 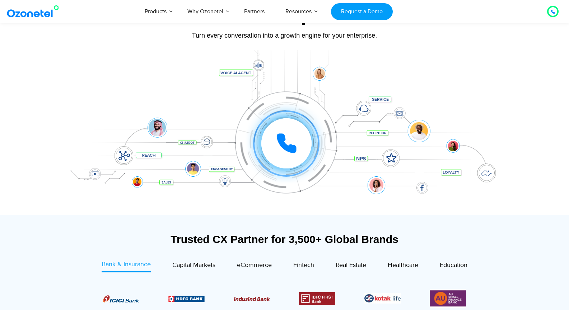 What do you see at coordinates (304, 266) in the screenshot?
I see `span: Fintech` at bounding box center [304, 266].